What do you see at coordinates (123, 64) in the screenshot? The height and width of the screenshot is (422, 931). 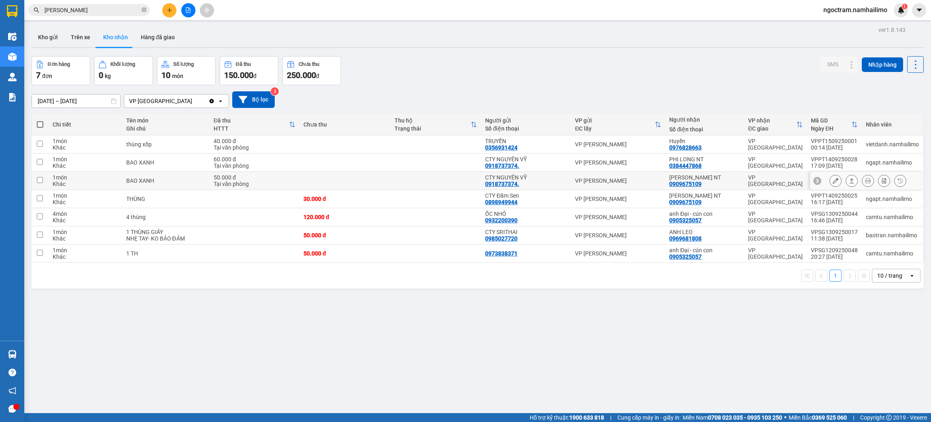 I see `div: Khối lượng` at bounding box center [123, 64].